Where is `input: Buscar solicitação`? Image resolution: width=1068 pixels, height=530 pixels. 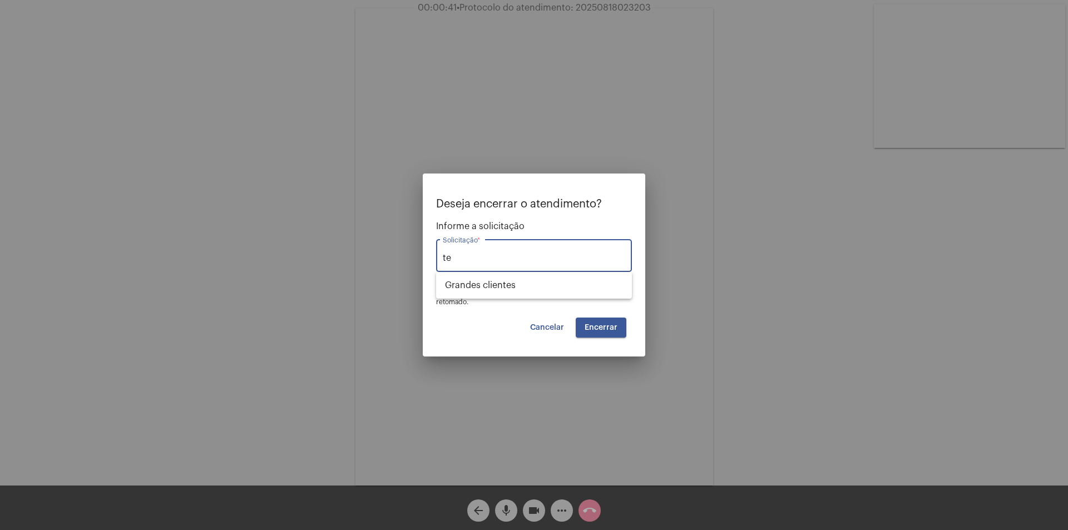
input: Buscar solicitação is located at coordinates (534, 258).